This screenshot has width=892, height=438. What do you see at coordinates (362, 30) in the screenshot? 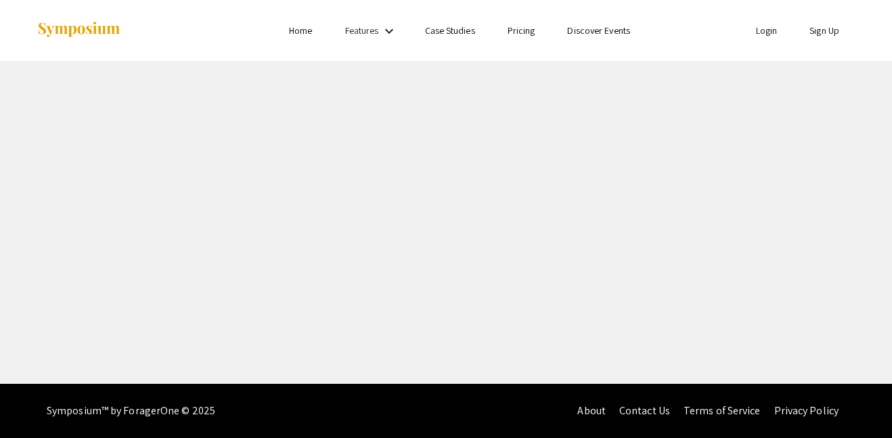
I see `a: Features` at bounding box center [362, 30].